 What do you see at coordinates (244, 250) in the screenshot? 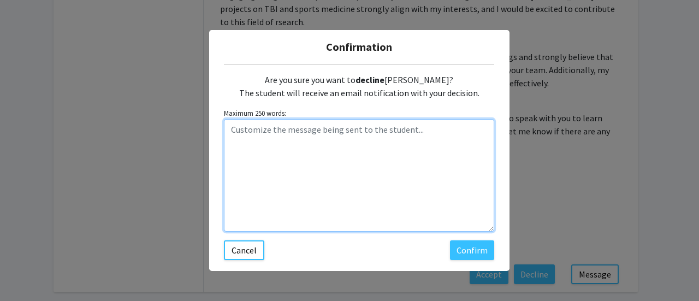
I see `button: Cancel` at bounding box center [244, 250].